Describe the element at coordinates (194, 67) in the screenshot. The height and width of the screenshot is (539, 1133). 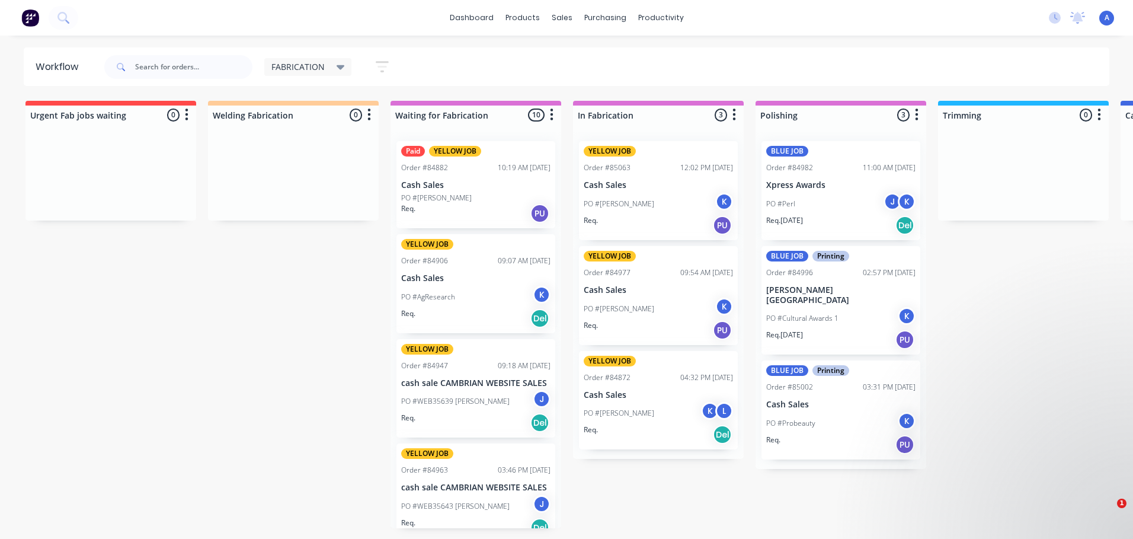
I see `input: Search for orders...` at that location.